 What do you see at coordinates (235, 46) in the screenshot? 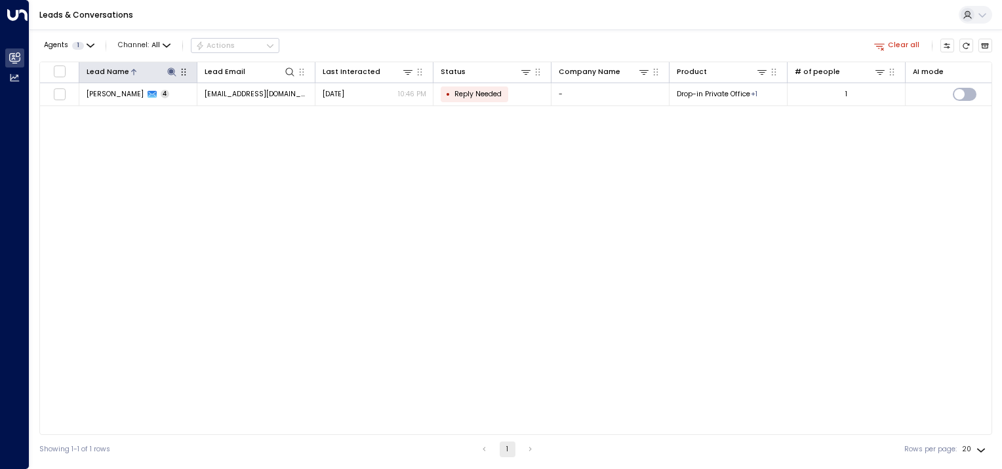
I see `div: Button group with a nested menu` at bounding box center [235, 46].